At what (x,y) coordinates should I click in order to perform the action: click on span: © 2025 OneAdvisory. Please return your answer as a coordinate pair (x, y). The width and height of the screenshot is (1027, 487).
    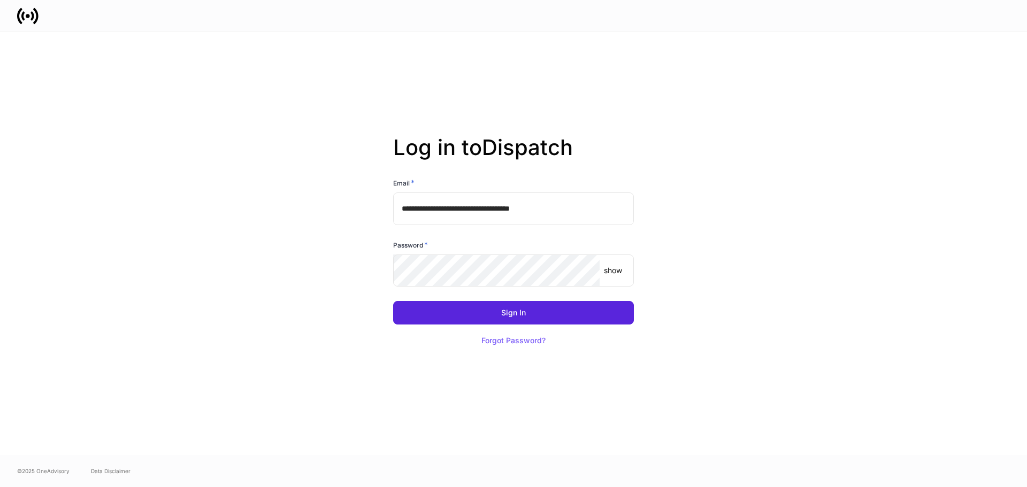
    Looking at the image, I should click on (43, 471).